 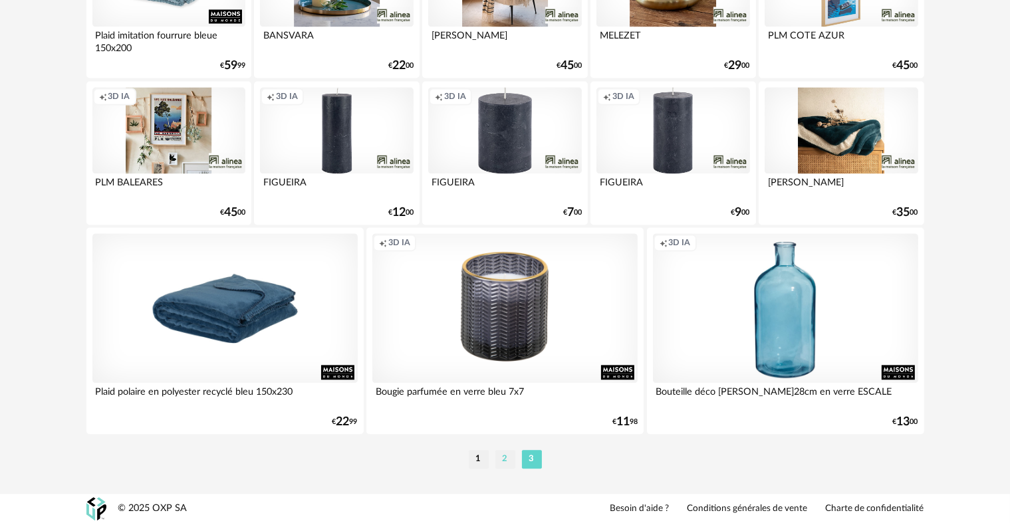 What do you see at coordinates (336, 153) in the screenshot?
I see `a: Creation icon 3D IA FIGUEIRA €1200` at bounding box center [336, 153].